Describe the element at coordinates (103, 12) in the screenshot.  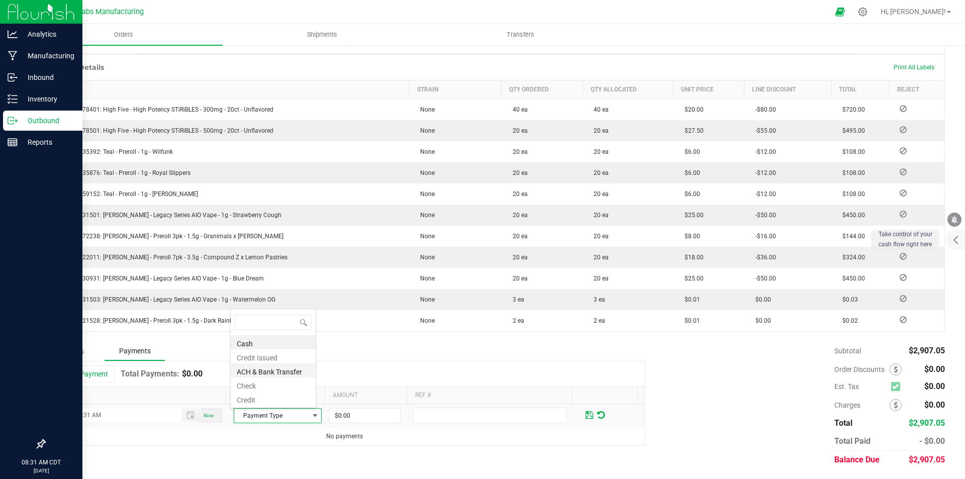
I see `span: Teal Labs Manufacturing` at that location.